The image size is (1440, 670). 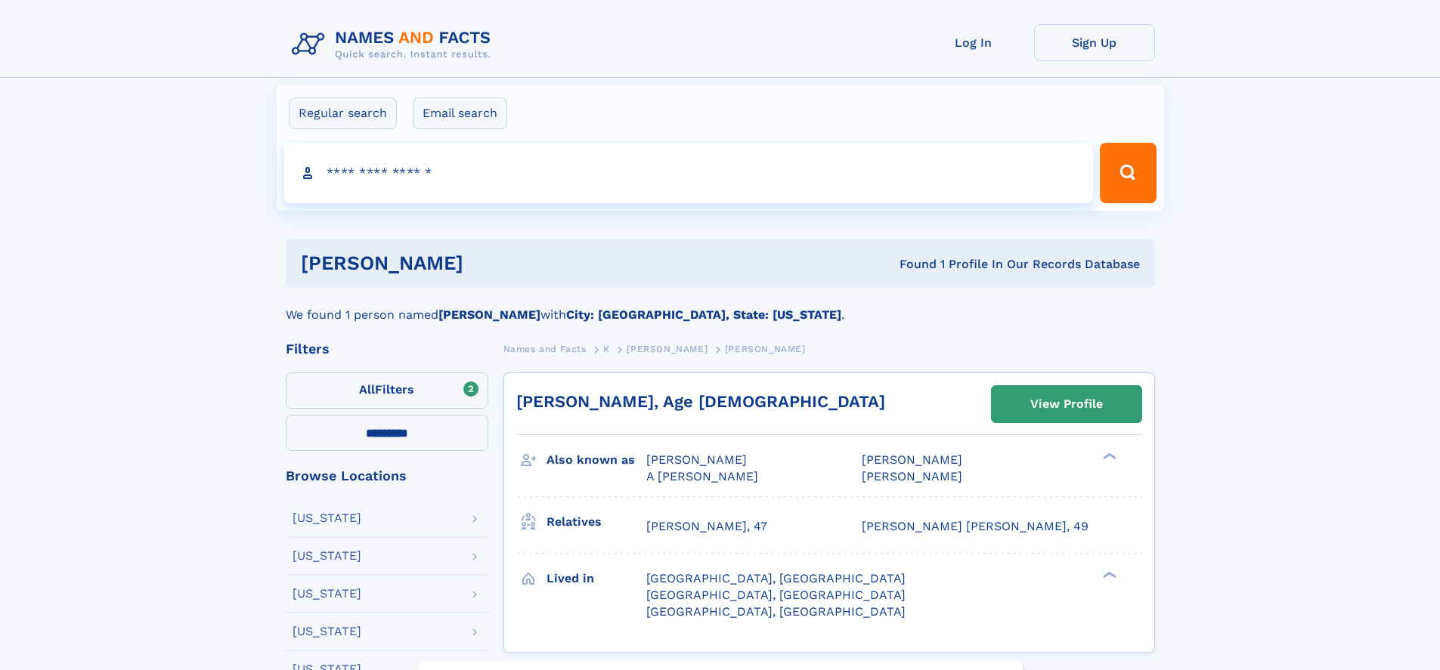 What do you see at coordinates (689, 173) in the screenshot?
I see `input: search input` at bounding box center [689, 173].